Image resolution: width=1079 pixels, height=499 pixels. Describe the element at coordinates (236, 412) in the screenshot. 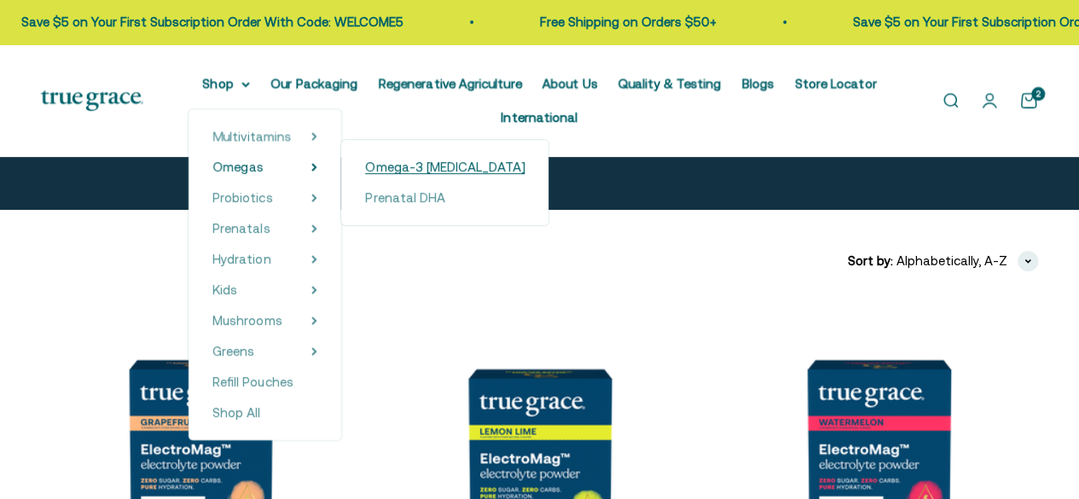

I see `span: Shop All` at that location.